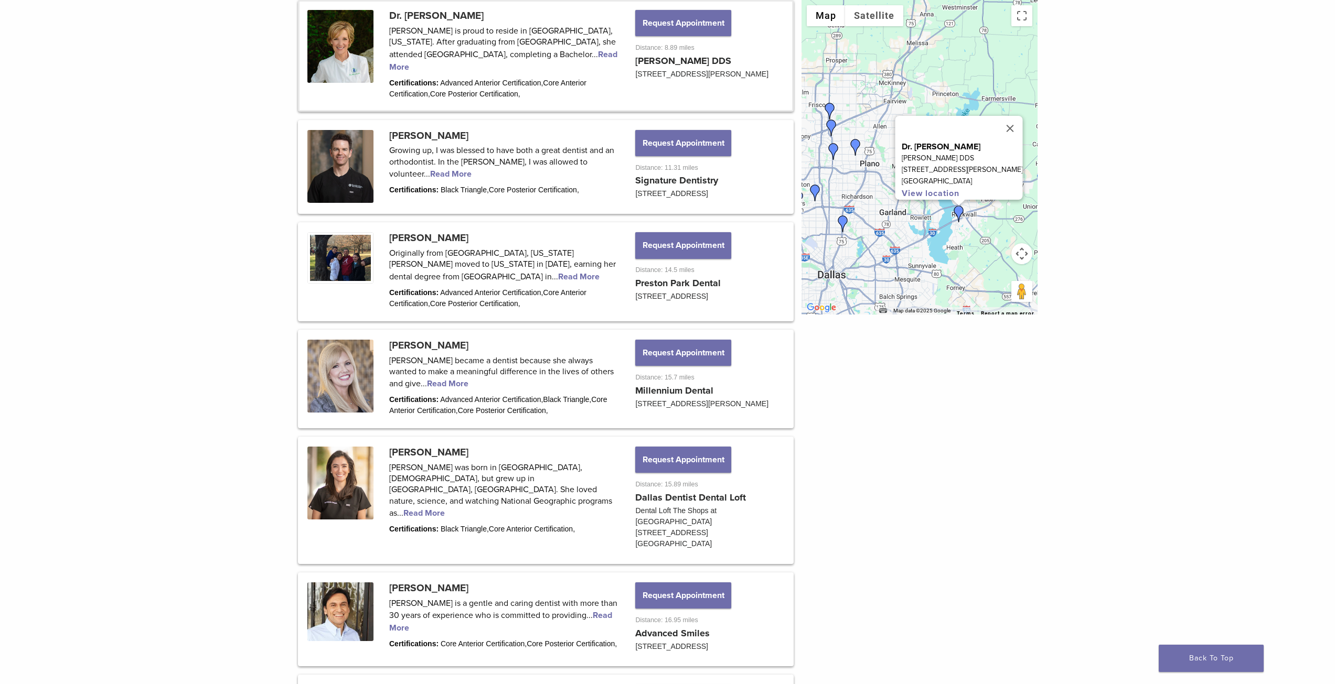 The image size is (1335, 684). Describe the element at coordinates (883, 311) in the screenshot. I see `button: Keyboard shortcuts` at that location.